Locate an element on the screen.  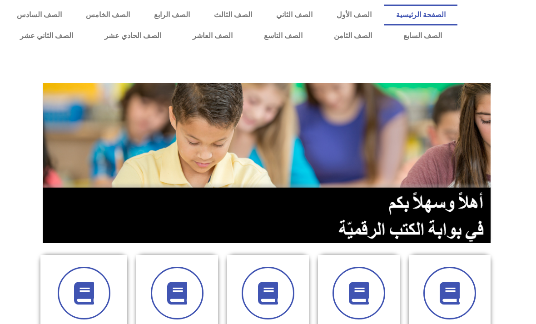
a: الصف الأول is located at coordinates (354, 15).